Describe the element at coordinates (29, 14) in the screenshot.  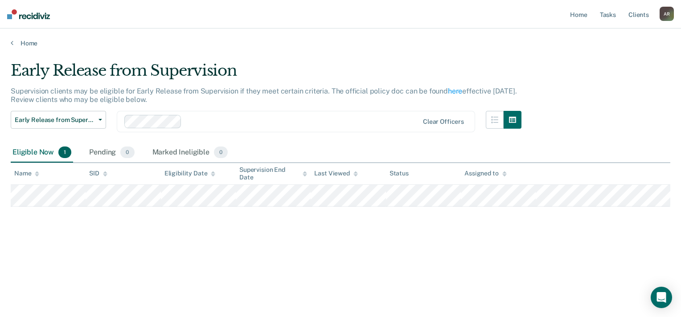
I see `img: Recidiviz` at that location.